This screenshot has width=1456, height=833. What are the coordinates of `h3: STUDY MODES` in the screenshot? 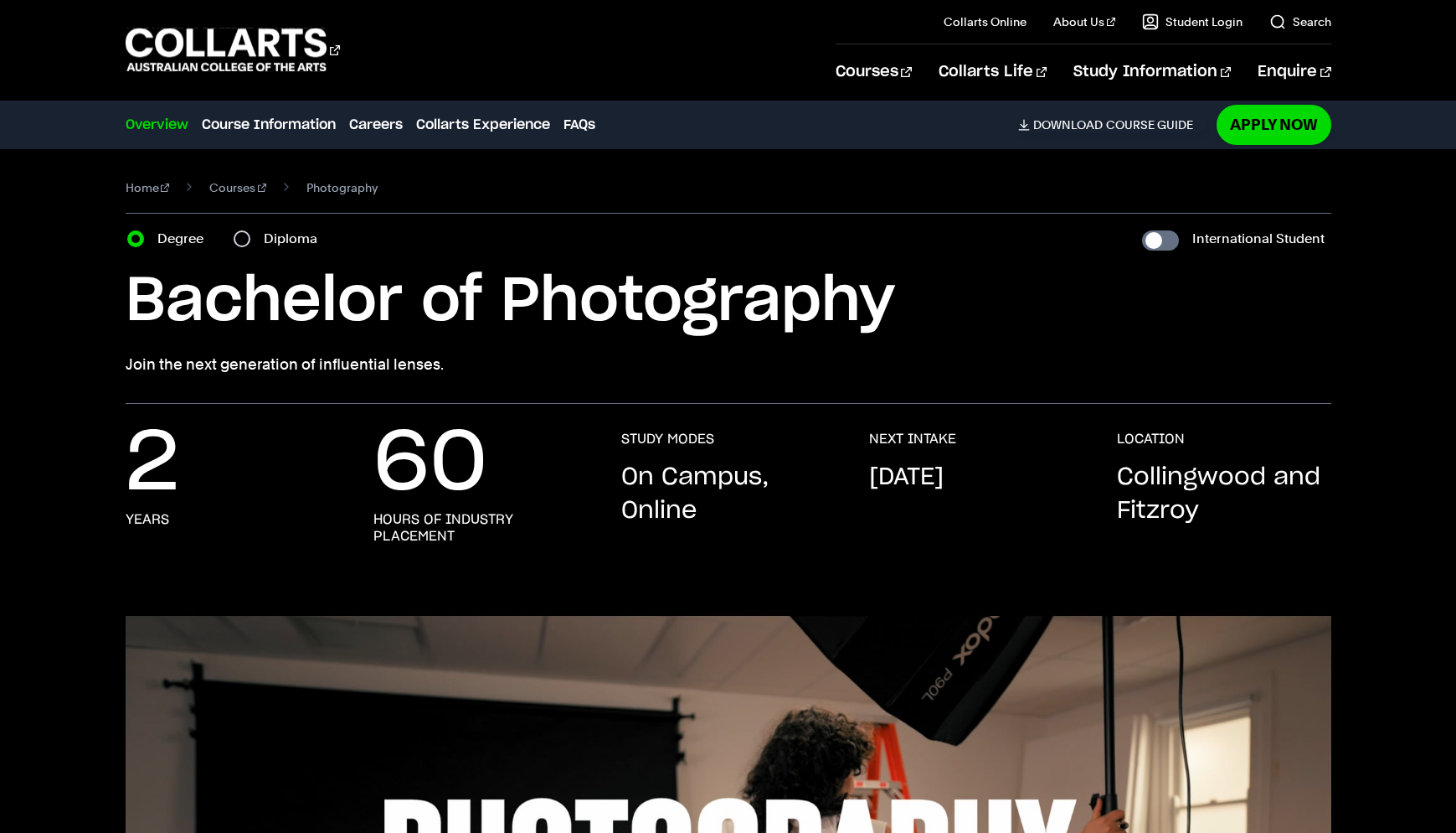 It's located at (667, 439).